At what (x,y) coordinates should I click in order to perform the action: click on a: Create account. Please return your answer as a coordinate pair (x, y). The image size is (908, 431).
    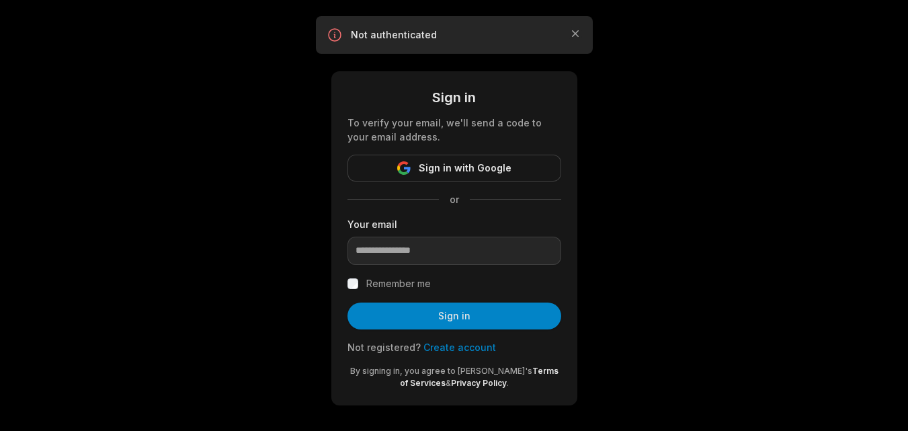
    Looking at the image, I should click on (460, 347).